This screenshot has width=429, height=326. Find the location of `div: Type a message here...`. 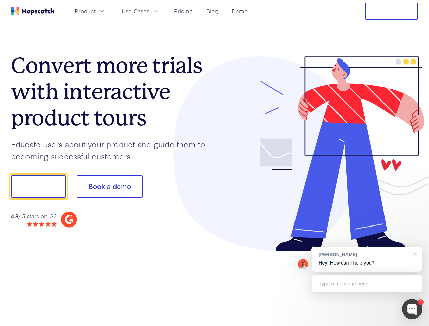

div: Type a message here... is located at coordinates (367, 284).